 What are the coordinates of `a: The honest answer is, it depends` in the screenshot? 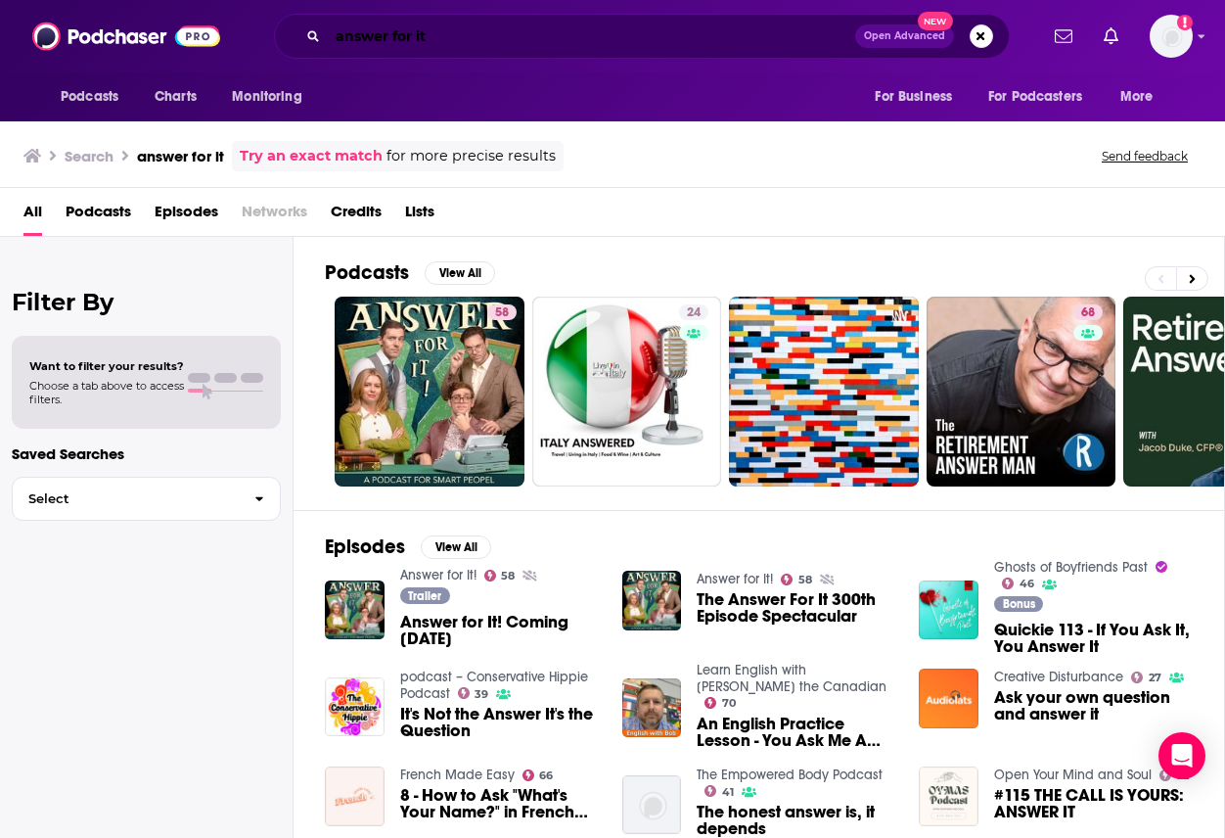 It's located at (795, 820).